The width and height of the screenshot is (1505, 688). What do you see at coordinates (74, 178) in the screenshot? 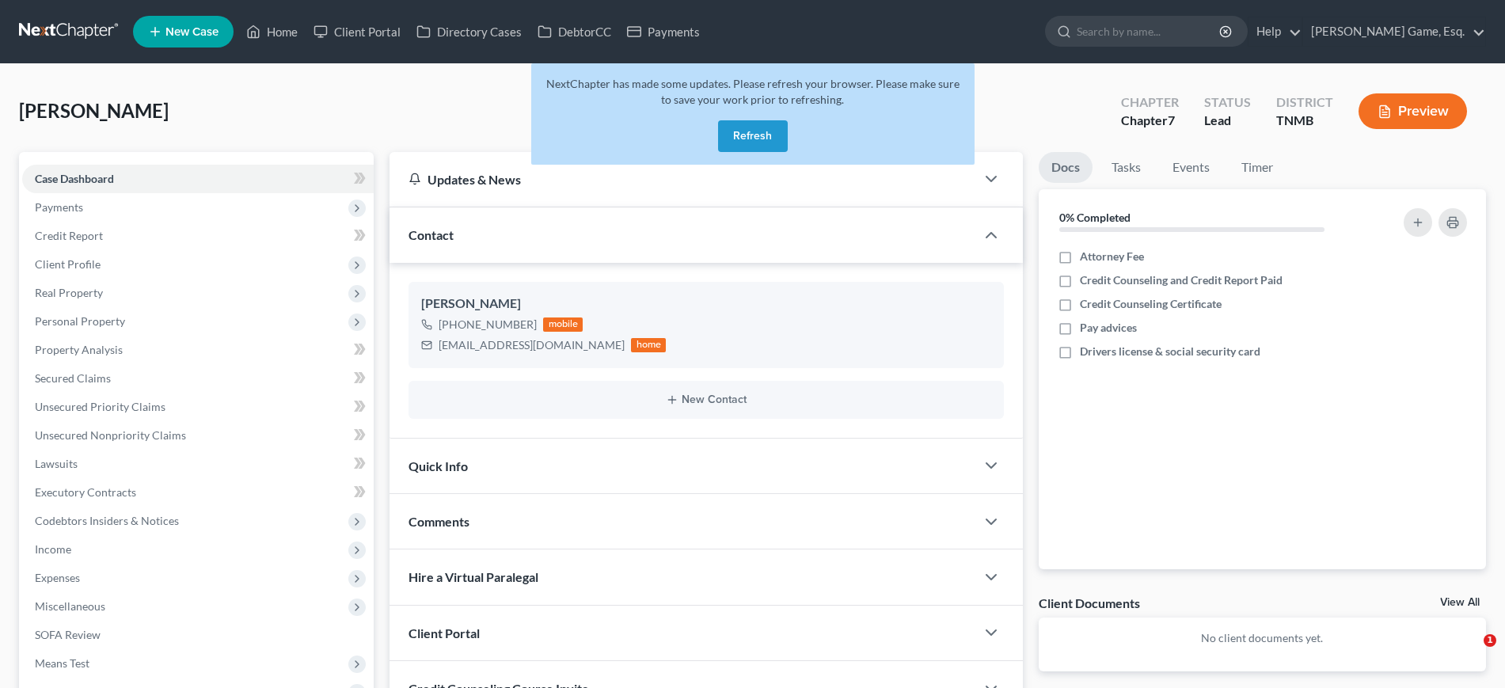
I see `span: Case Dashboard` at bounding box center [74, 178].